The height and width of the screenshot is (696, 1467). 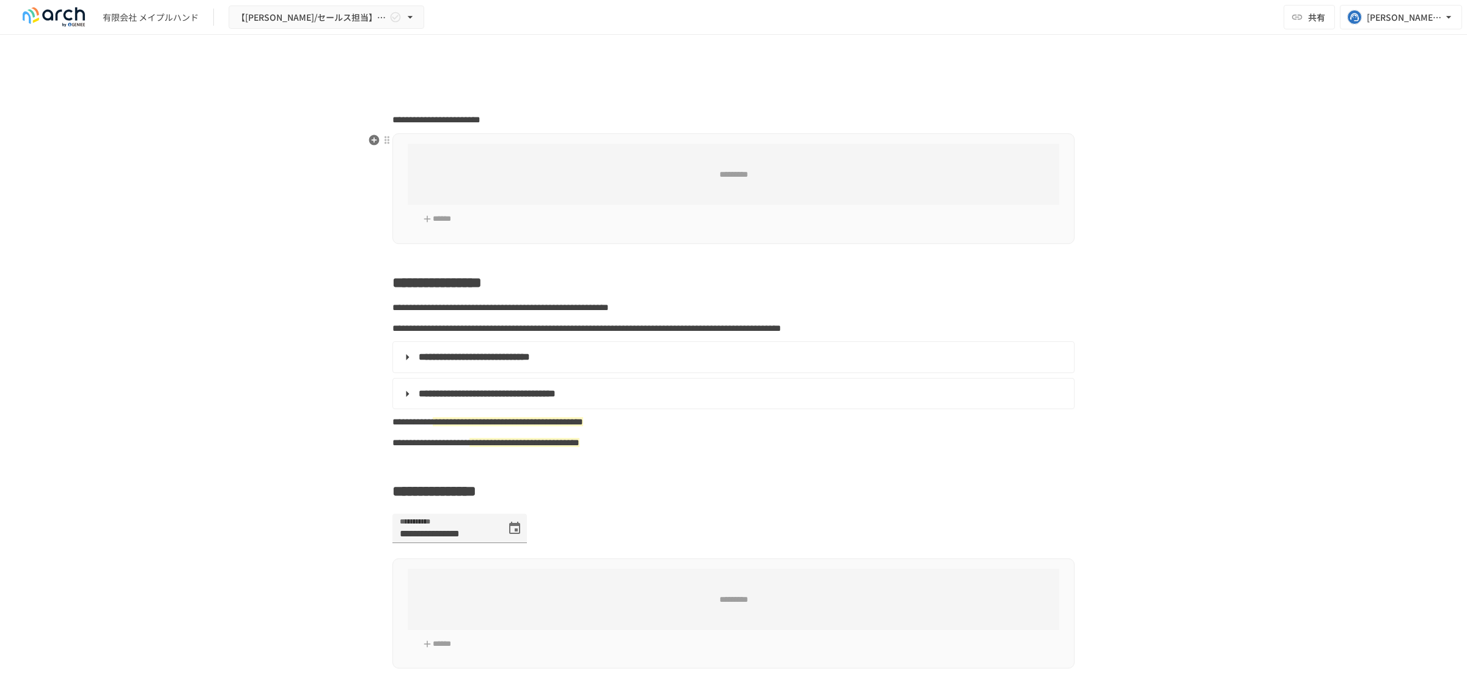 I want to click on img: logo-default@2x-9cf2c760.svg, so click(x=54, y=17).